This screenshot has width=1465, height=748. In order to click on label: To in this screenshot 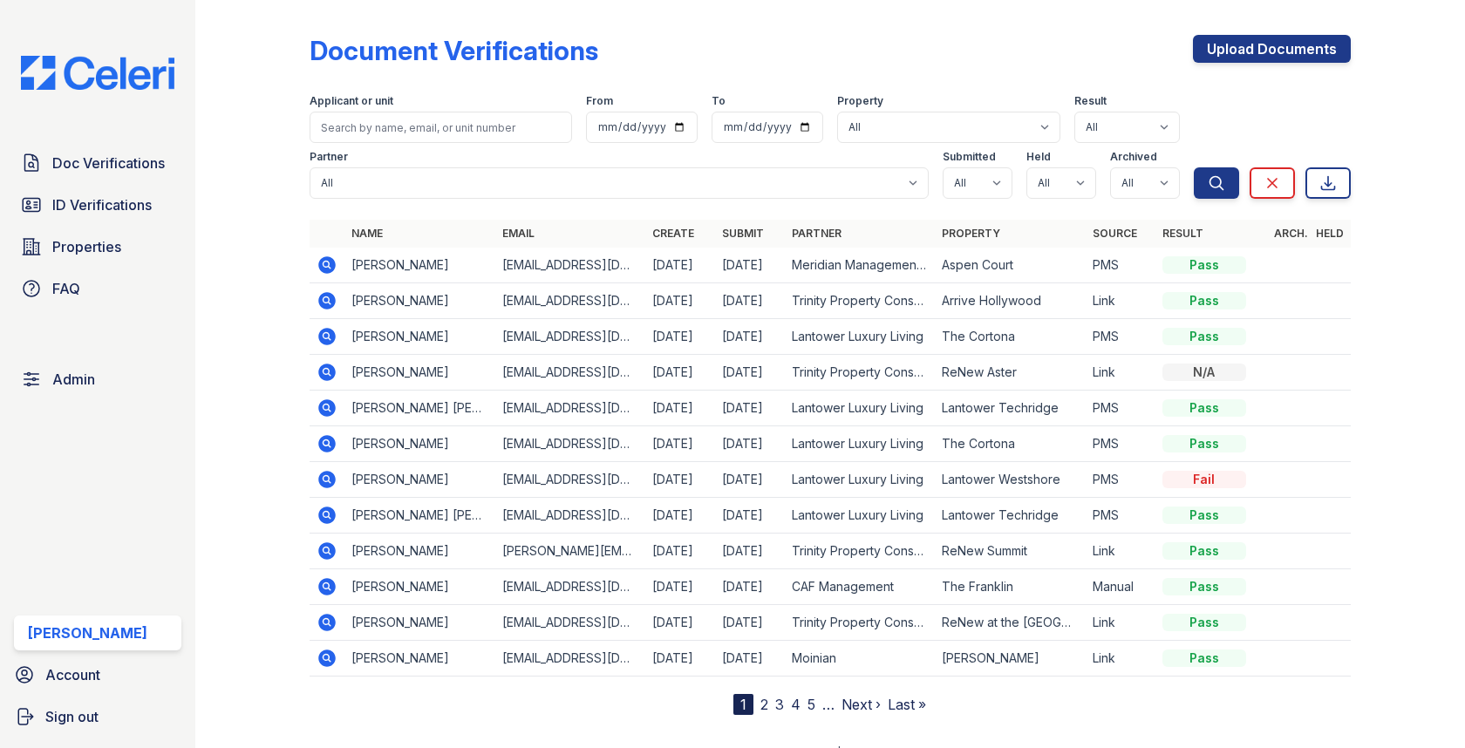, I will do `click(719, 101)`.